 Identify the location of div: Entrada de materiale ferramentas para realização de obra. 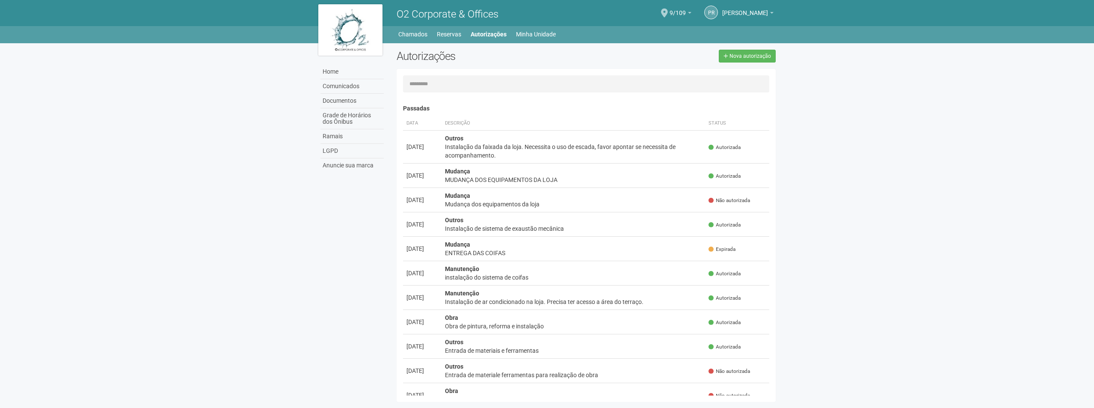
(573, 375).